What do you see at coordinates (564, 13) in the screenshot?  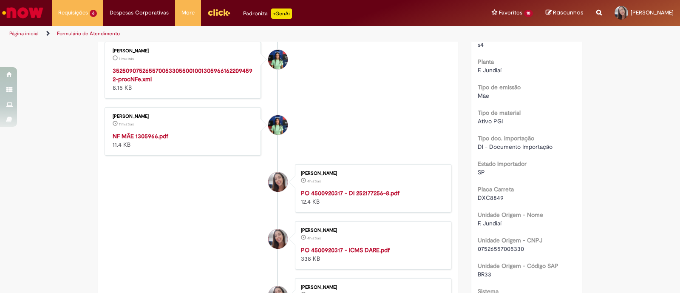 I see `a: Rascunhos` at bounding box center [564, 13].